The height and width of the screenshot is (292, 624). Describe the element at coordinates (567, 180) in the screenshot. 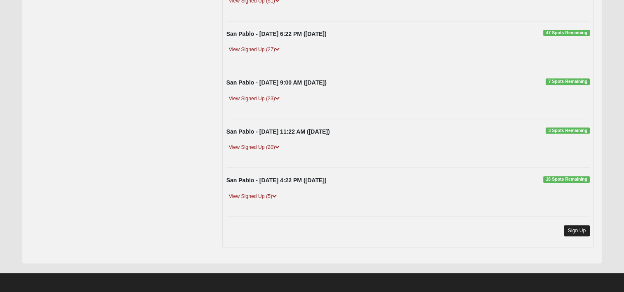

I see `span: 16 Spots Remaining` at that location.